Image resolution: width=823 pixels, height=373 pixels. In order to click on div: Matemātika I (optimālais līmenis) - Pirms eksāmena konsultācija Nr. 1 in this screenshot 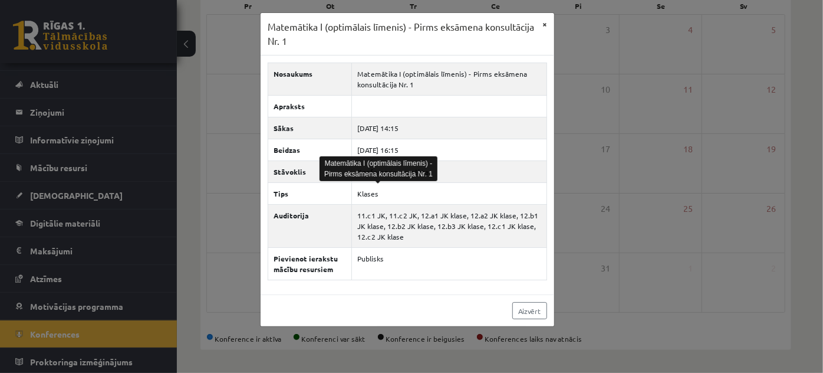, I will do `click(378, 169)`.